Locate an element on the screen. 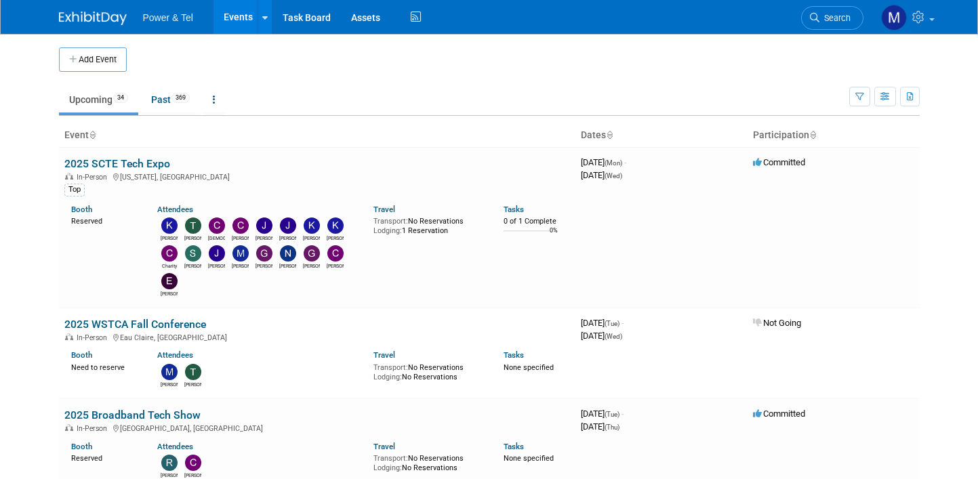 The image size is (978, 479). span: Not Going is located at coordinates (776, 322).